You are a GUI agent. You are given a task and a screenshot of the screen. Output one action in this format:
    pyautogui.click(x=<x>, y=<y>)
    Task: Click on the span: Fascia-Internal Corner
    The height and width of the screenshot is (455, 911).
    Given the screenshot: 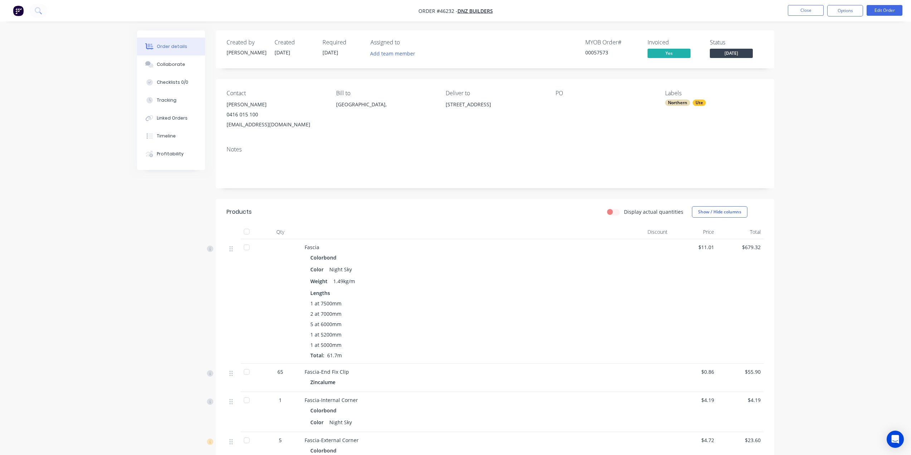 What is the action you would take?
    pyautogui.click(x=331, y=400)
    